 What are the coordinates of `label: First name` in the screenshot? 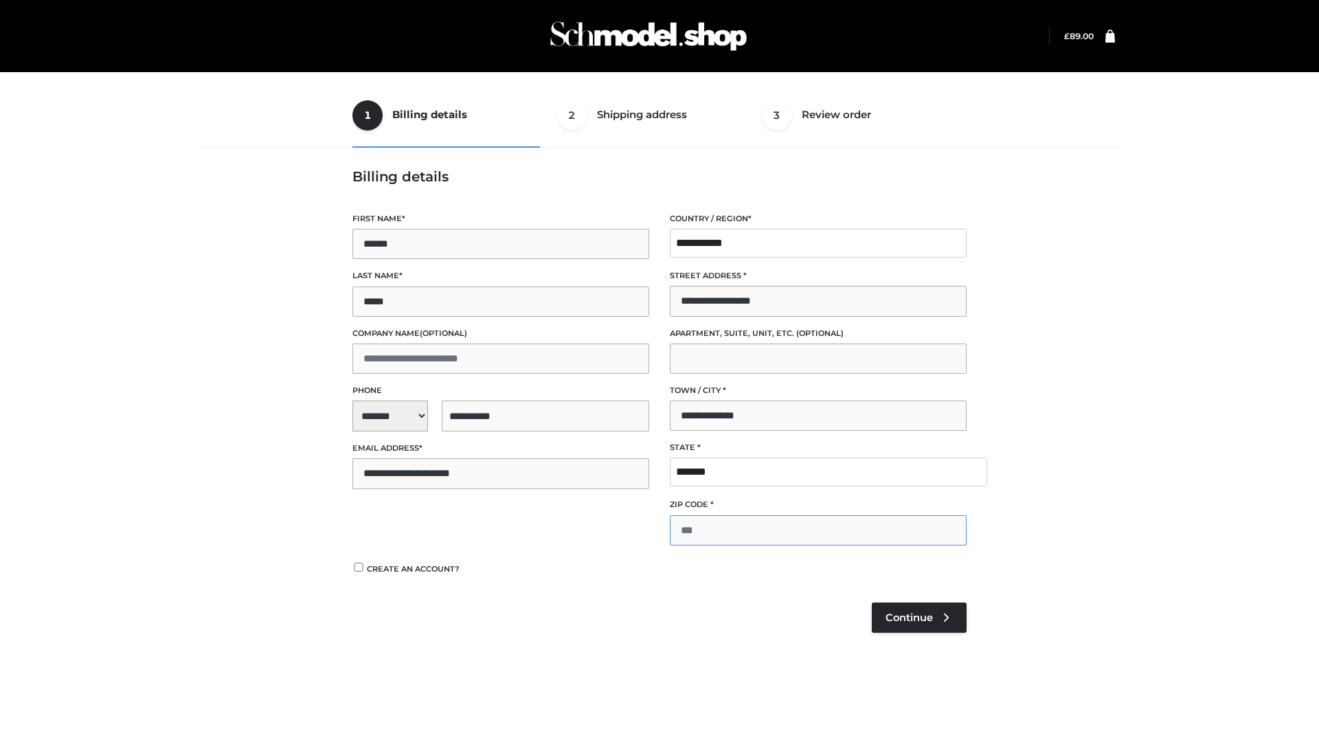 It's located at (501, 219).